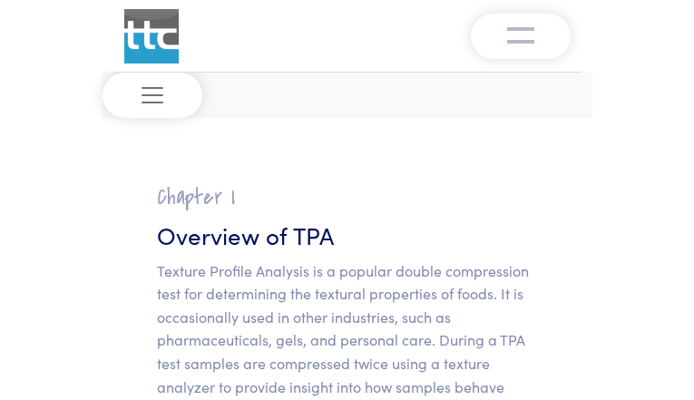 The height and width of the screenshot is (400, 694). Describe the element at coordinates (348, 235) in the screenshot. I see `h3: Overview of TPA` at that location.